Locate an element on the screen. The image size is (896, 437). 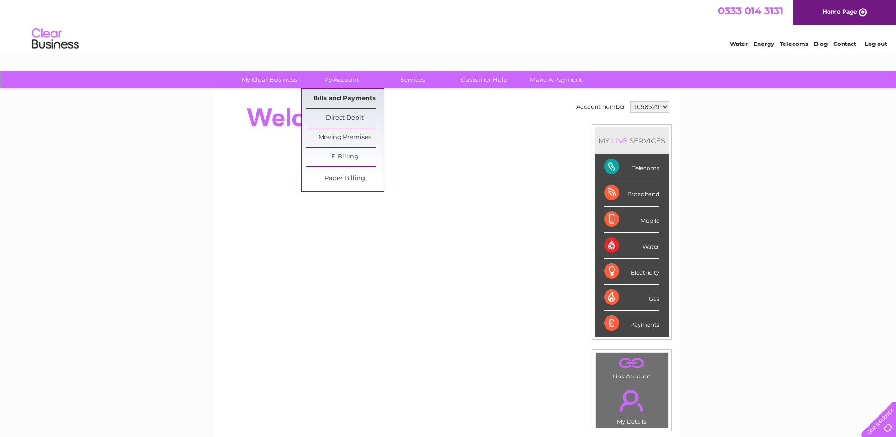
a: My Clear Business is located at coordinates (269, 79).